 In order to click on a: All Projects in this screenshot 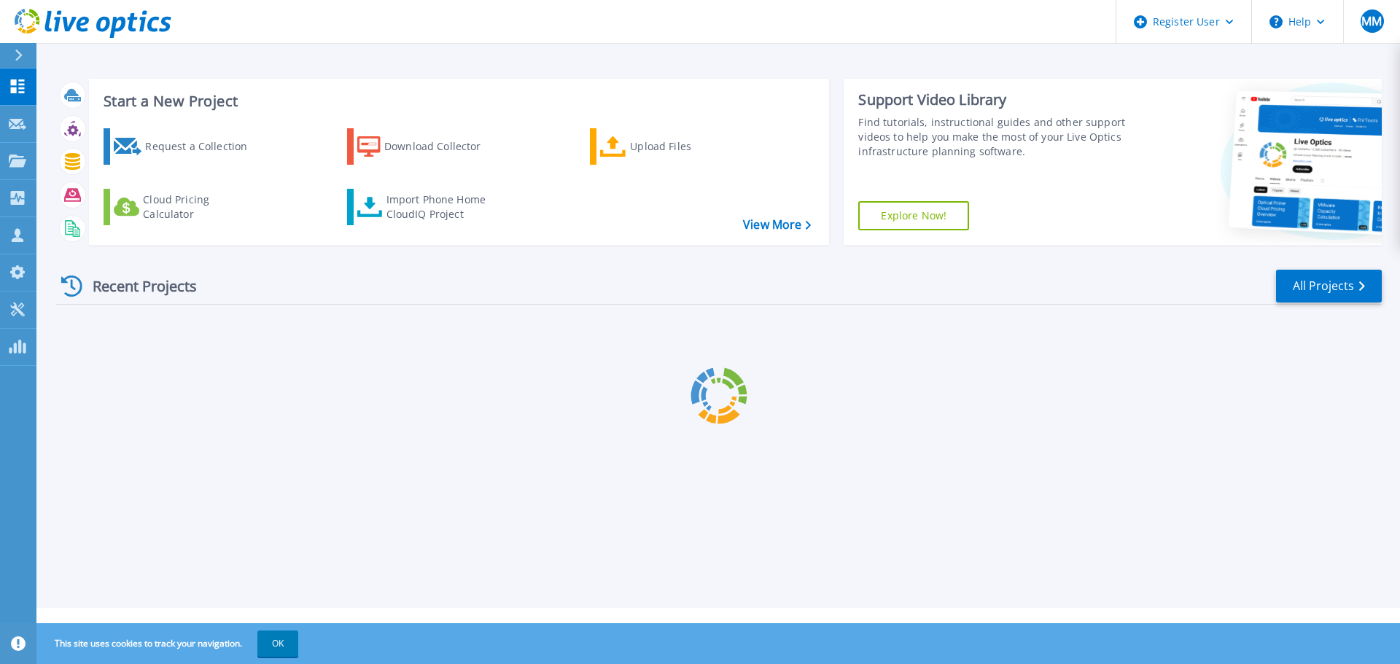, I will do `click(1328, 286)`.